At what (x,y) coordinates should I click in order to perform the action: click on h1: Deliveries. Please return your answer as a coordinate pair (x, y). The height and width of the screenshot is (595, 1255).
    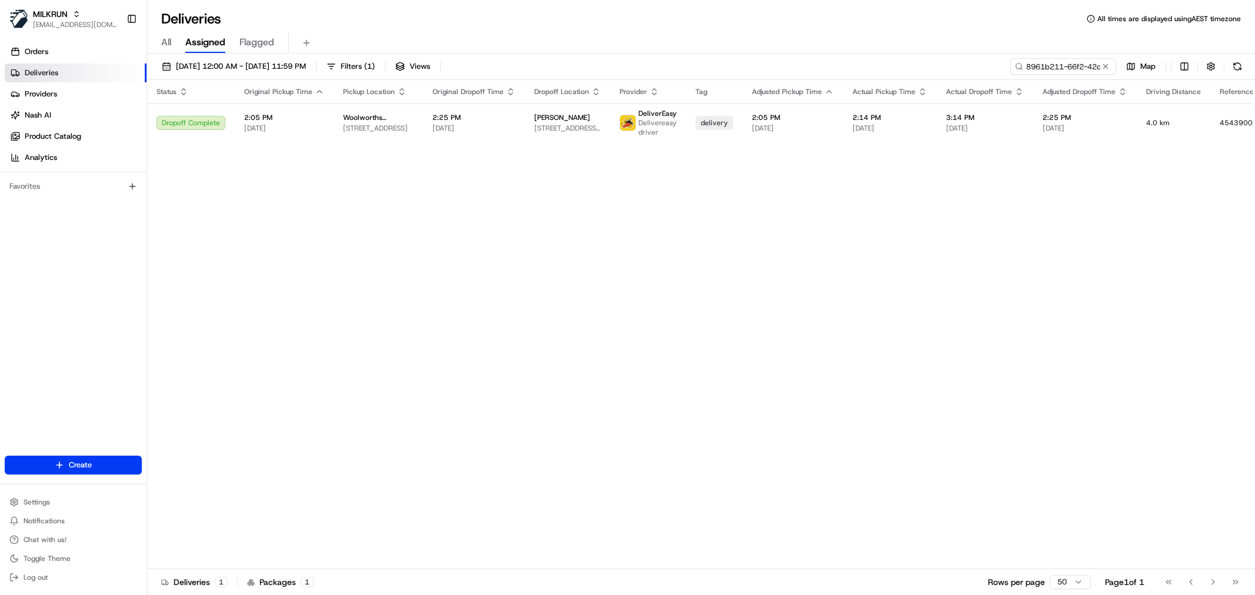
    Looking at the image, I should click on (191, 19).